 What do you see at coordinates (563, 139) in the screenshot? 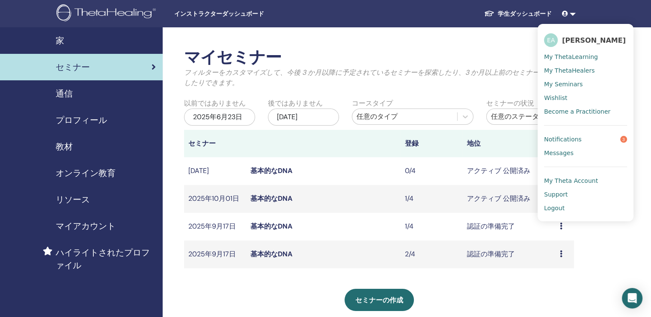
I see `span: Notifications` at bounding box center [563, 139].